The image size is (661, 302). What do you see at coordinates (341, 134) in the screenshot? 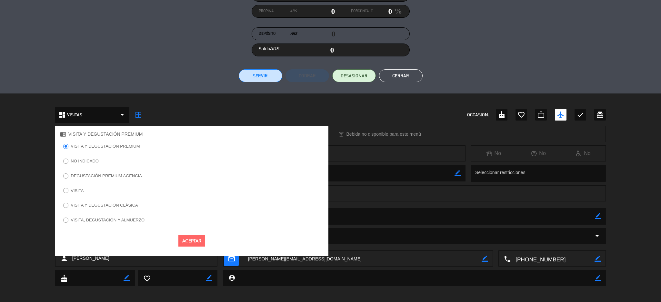
I see `i: local_bar` at bounding box center [341, 134].